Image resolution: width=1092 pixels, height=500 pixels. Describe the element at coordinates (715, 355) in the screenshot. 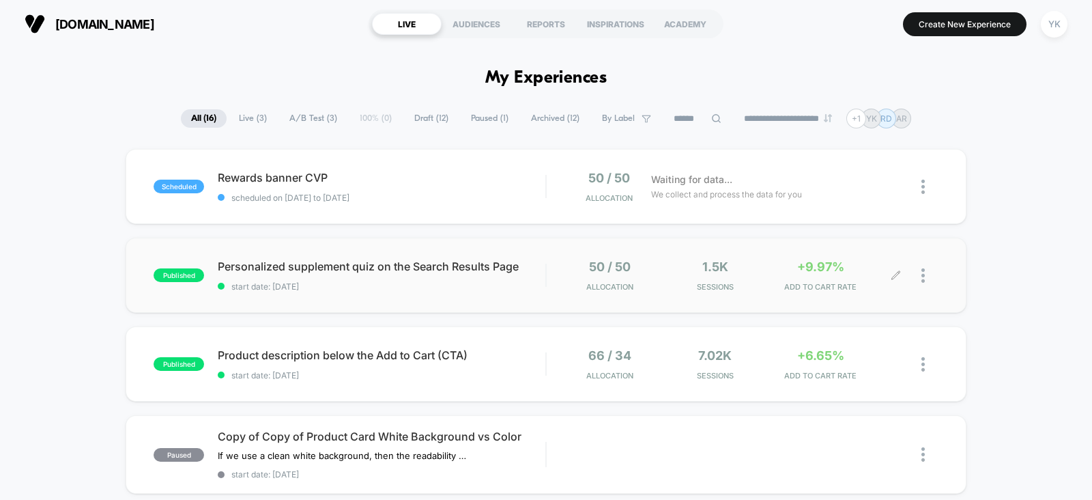

I see `span: 7.02k` at that location.